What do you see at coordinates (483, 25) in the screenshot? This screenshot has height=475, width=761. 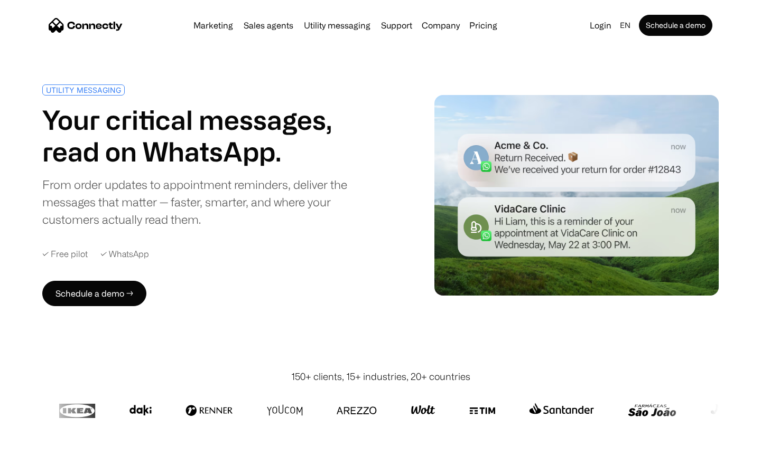 I see `a: Pricing` at bounding box center [483, 25].